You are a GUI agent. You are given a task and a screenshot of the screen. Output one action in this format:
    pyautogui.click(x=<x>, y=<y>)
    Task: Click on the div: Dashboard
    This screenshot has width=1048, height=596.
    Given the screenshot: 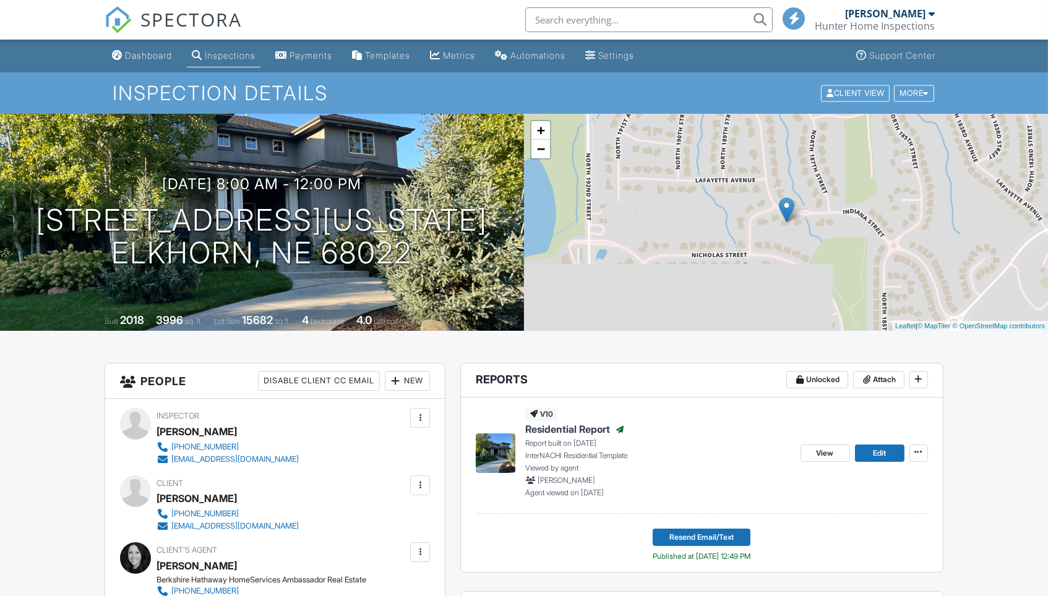 What is the action you would take?
    pyautogui.click(x=148, y=55)
    